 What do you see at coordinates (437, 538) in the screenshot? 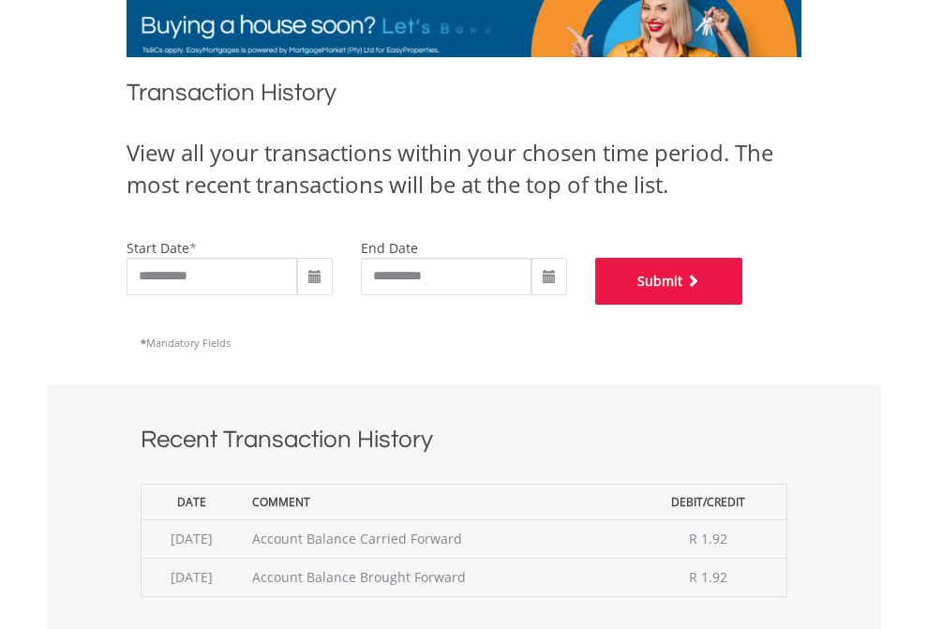
I see `td: Account Balance Carried Forward` at bounding box center [437, 538].